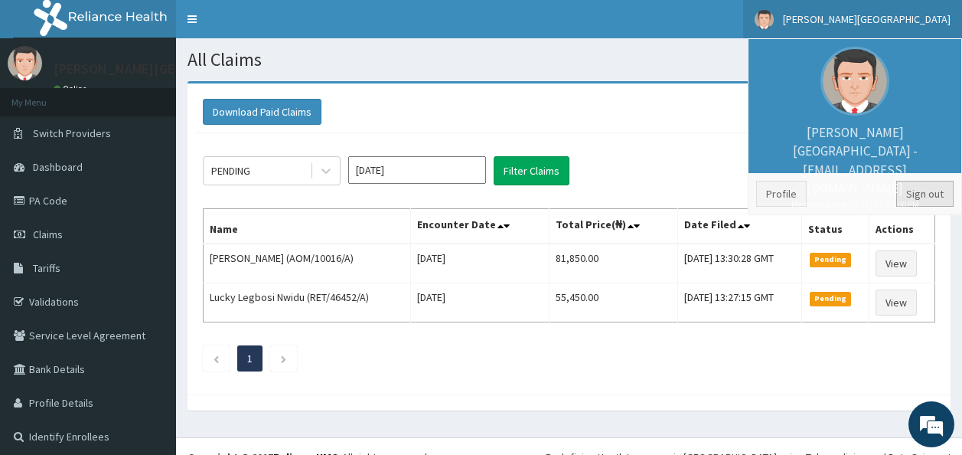  Describe the element at coordinates (531, 171) in the screenshot. I see `button: Filter Claims` at that location.